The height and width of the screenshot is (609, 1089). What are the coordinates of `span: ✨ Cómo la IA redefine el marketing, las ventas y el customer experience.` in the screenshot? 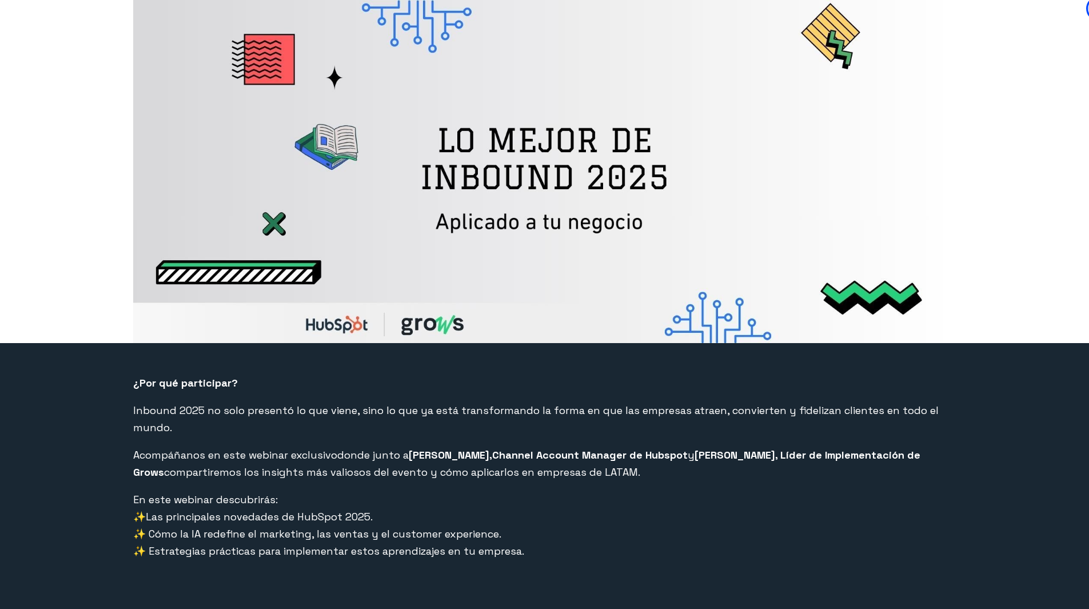 It's located at (317, 533).